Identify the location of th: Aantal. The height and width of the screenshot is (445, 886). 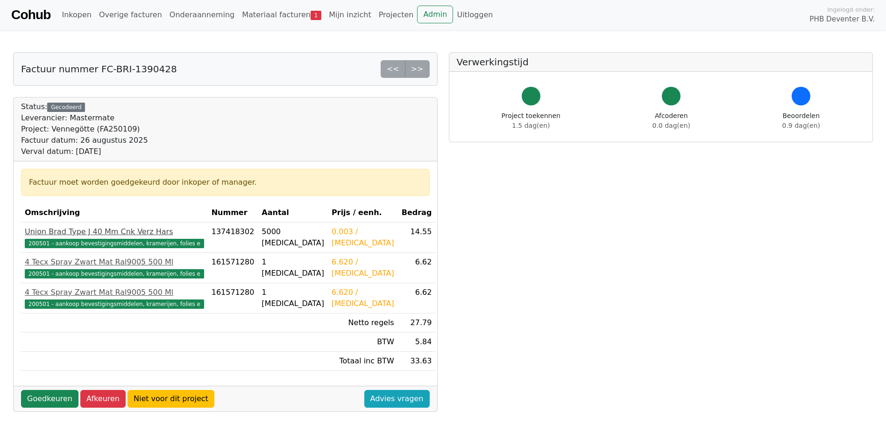
(293, 213).